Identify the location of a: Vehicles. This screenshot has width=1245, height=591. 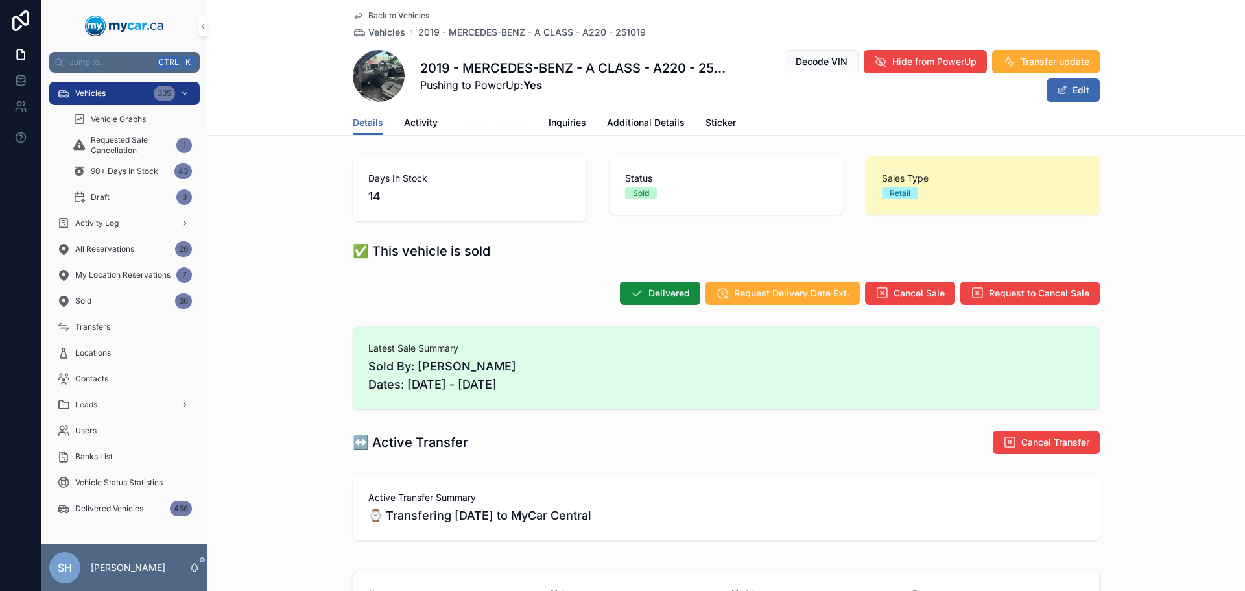
(379, 32).